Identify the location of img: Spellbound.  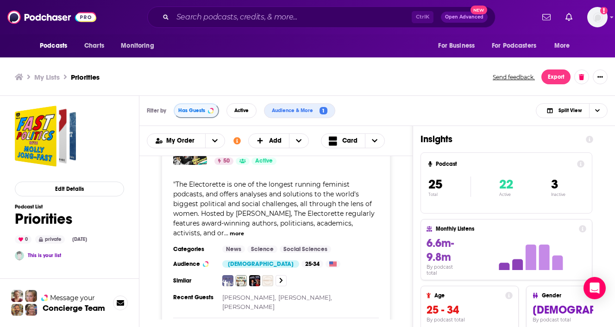
(241, 280).